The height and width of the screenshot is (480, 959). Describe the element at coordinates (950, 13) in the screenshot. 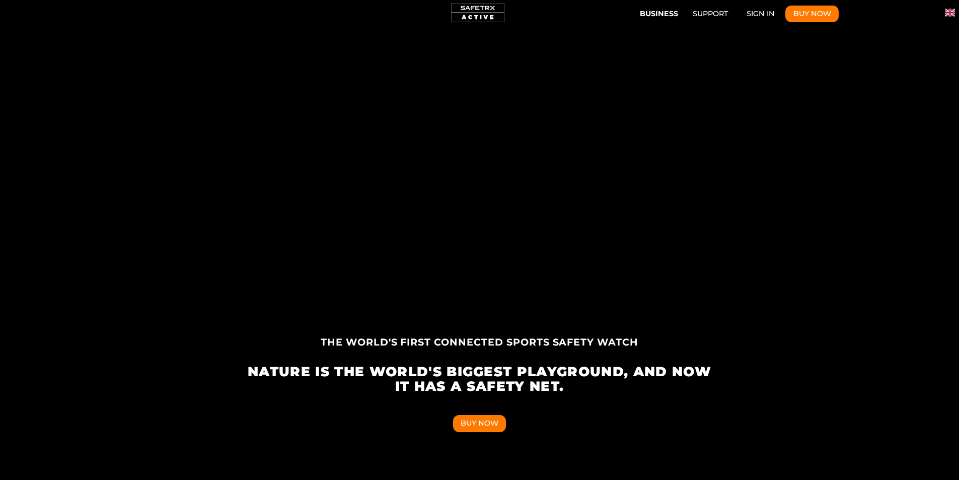

I see `button: Change language` at that location.